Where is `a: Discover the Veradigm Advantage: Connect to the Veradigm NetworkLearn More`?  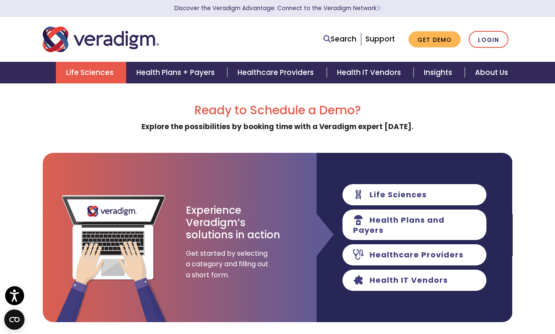 a: Discover the Veradigm Advantage: Connect to the Veradigm NetworkLearn More is located at coordinates (277, 8).